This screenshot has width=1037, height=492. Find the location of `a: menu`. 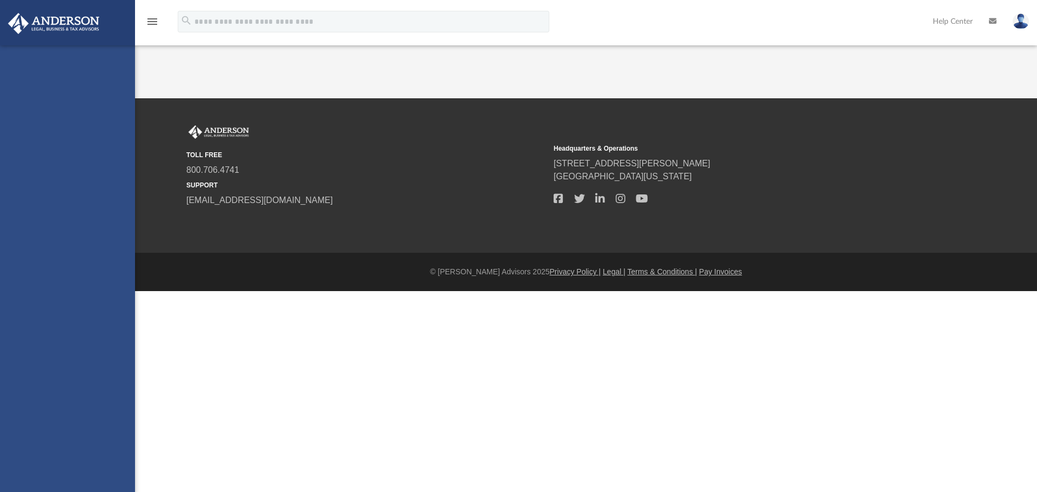

a: menu is located at coordinates (152, 24).